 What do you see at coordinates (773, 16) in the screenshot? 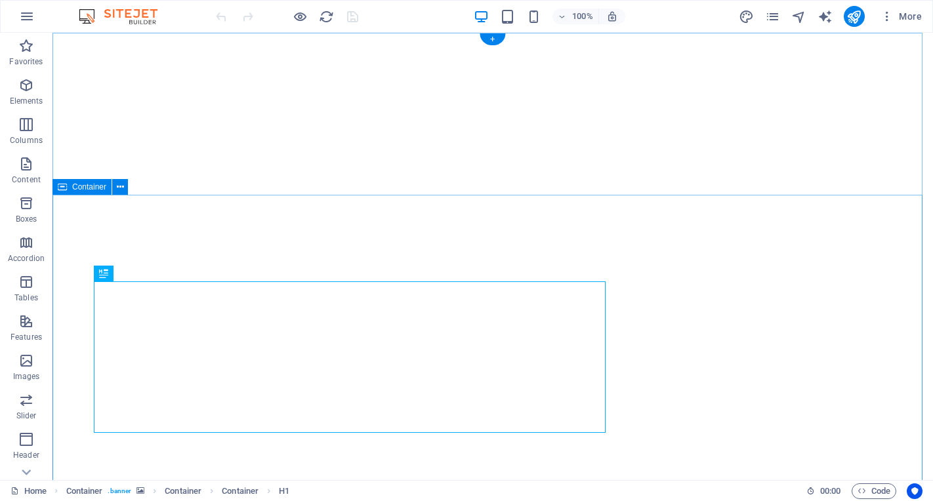
I see `button: pages` at bounding box center [773, 16].